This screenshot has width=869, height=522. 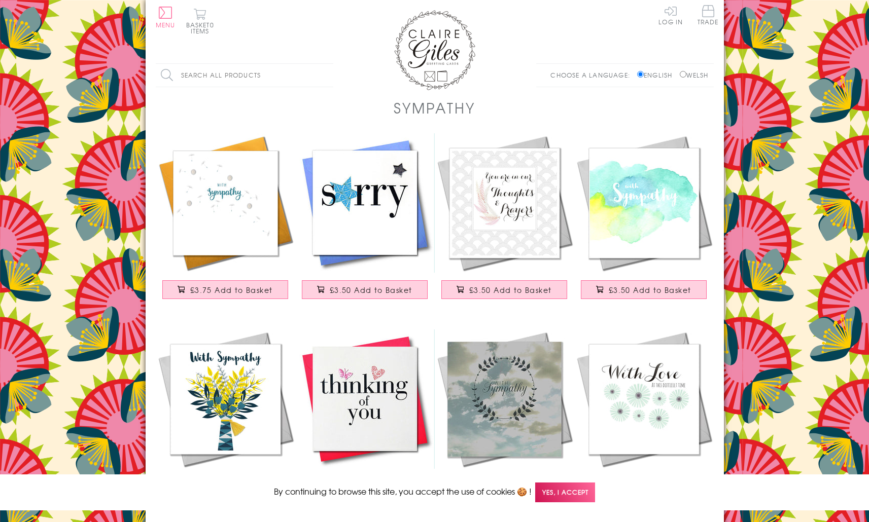 What do you see at coordinates (504, 399) in the screenshot?
I see `img: Sympathy Card, Sorry, Thinking of you, Sky & Clouds, Embossed and Foiled text` at bounding box center [504, 399].